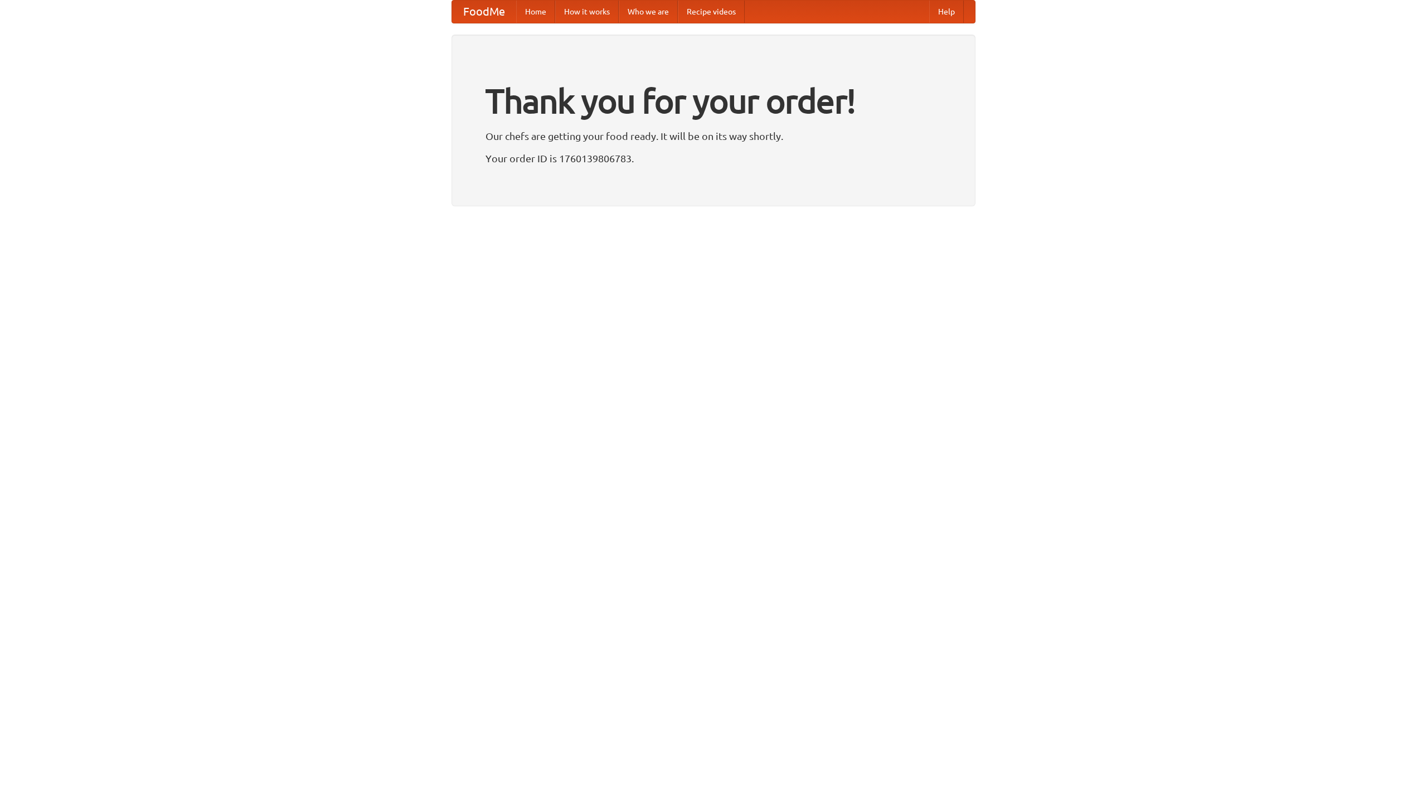 The width and height of the screenshot is (1427, 789). I want to click on h1: Thank you for your order!, so click(713, 101).